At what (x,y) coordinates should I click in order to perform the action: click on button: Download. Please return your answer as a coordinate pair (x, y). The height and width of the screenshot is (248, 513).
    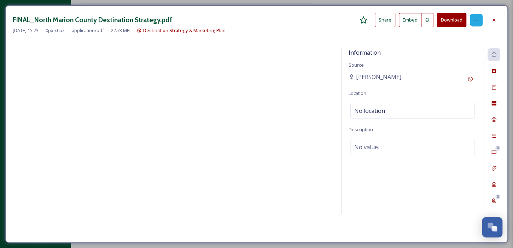
    Looking at the image, I should click on (451, 20).